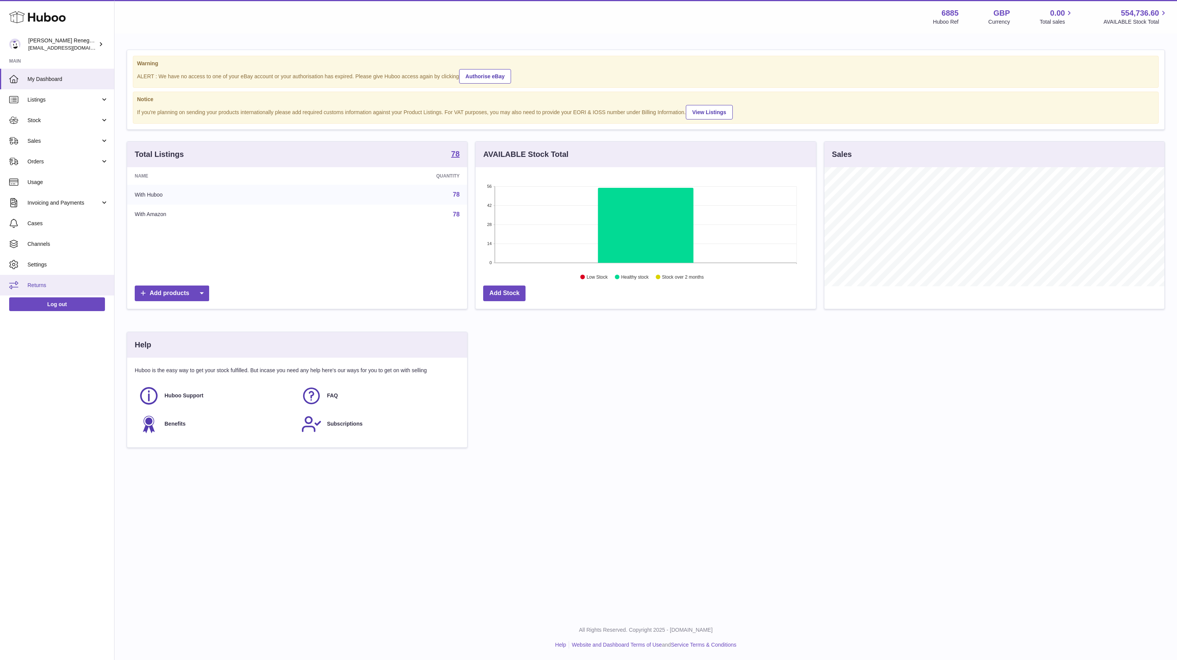  Describe the element at coordinates (15, 23) in the screenshot. I see `img: website_grey.svg` at that location.